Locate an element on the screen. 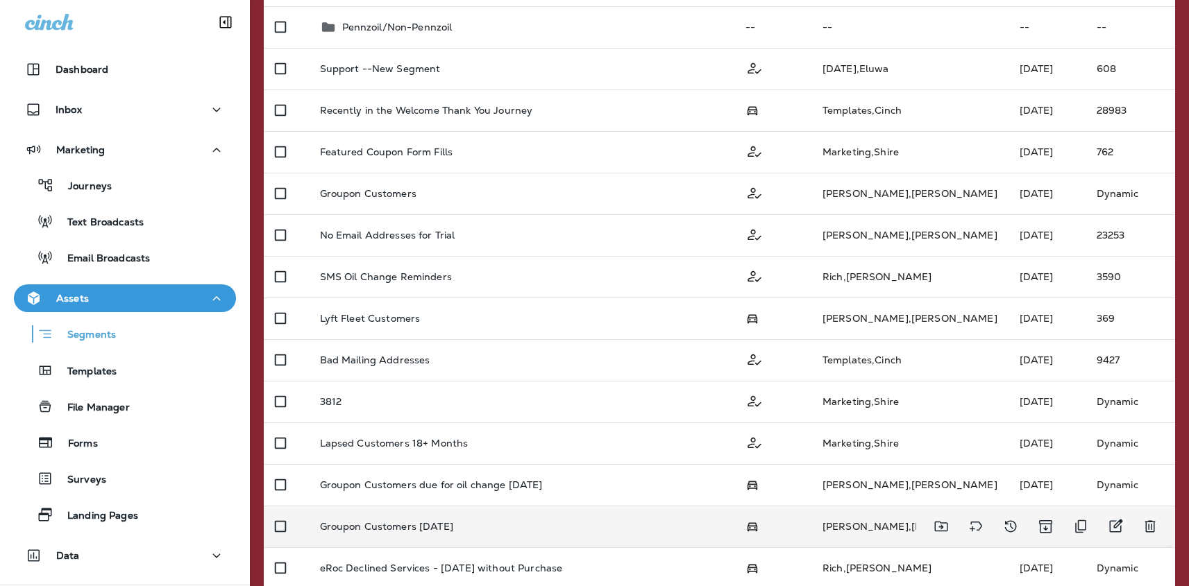 The image size is (1189, 586). button: Assets is located at coordinates (125, 298).